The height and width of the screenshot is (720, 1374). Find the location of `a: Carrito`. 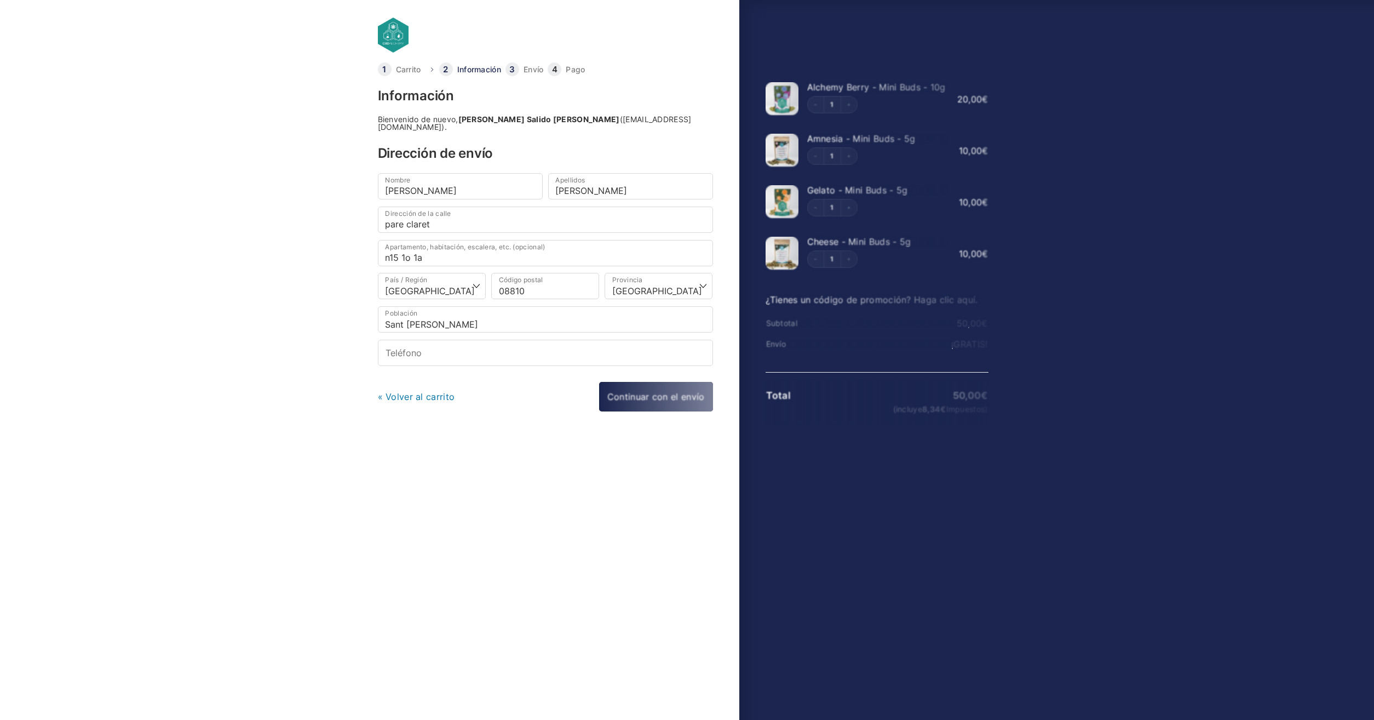

a: Carrito is located at coordinates (409, 70).